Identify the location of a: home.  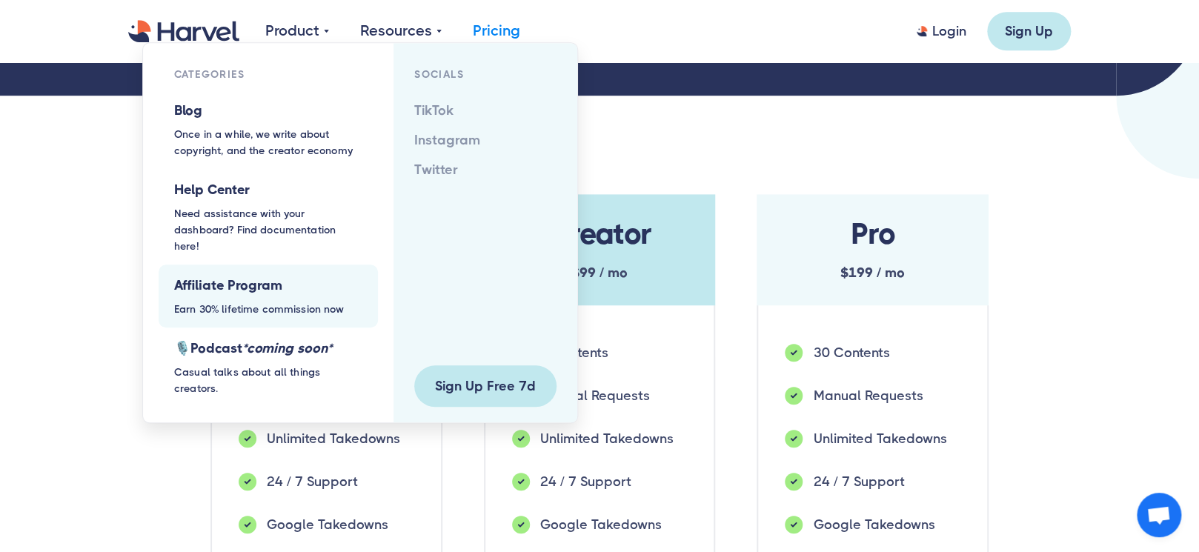
(184, 31).